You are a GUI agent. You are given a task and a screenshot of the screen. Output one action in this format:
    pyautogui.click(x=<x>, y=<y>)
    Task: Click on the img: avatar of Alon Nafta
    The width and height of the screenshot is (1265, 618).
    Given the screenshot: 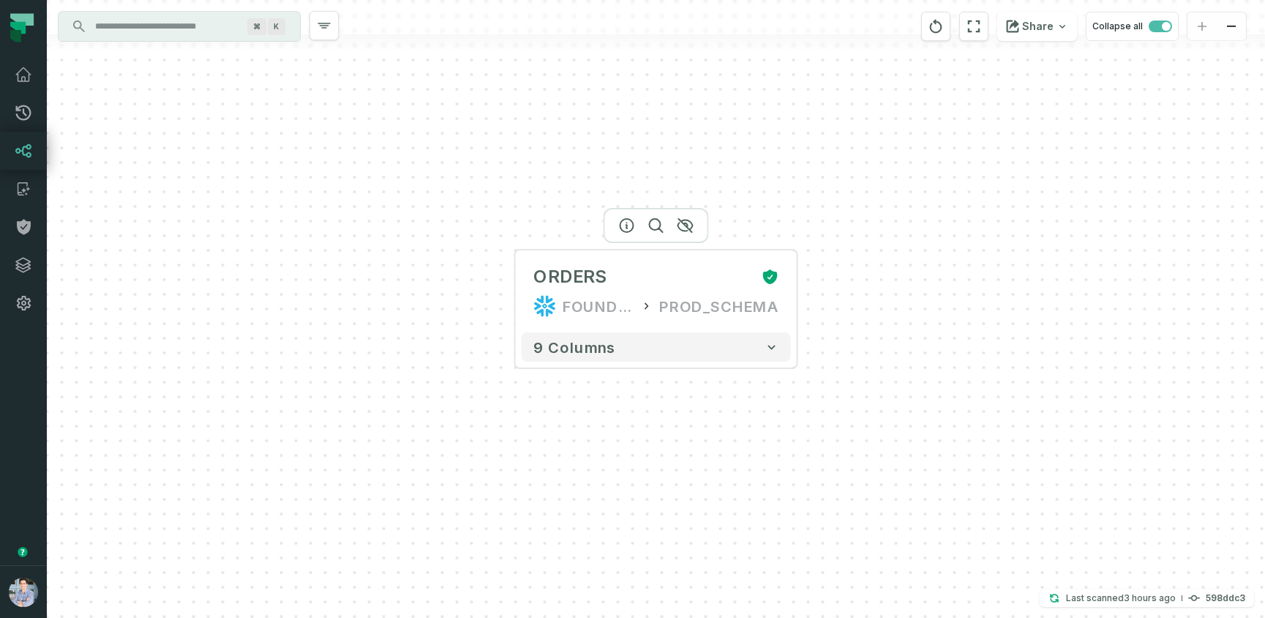 What is the action you would take?
    pyautogui.click(x=23, y=592)
    